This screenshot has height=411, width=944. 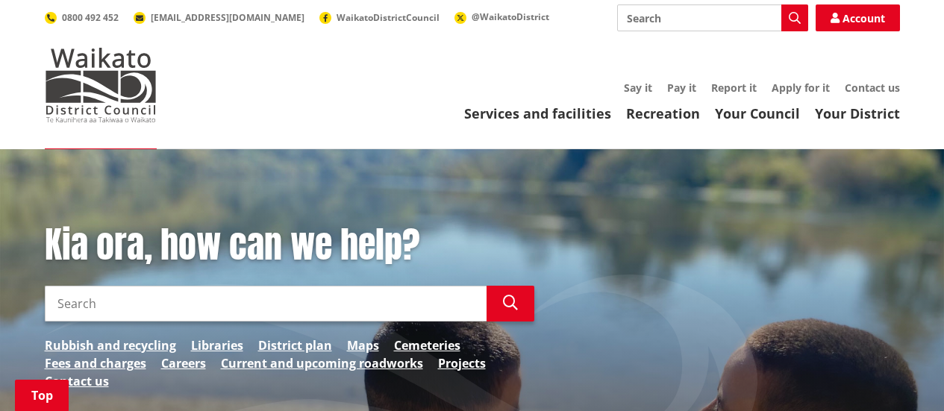 What do you see at coordinates (81, 17) in the screenshot?
I see `a: 0800 492 452` at bounding box center [81, 17].